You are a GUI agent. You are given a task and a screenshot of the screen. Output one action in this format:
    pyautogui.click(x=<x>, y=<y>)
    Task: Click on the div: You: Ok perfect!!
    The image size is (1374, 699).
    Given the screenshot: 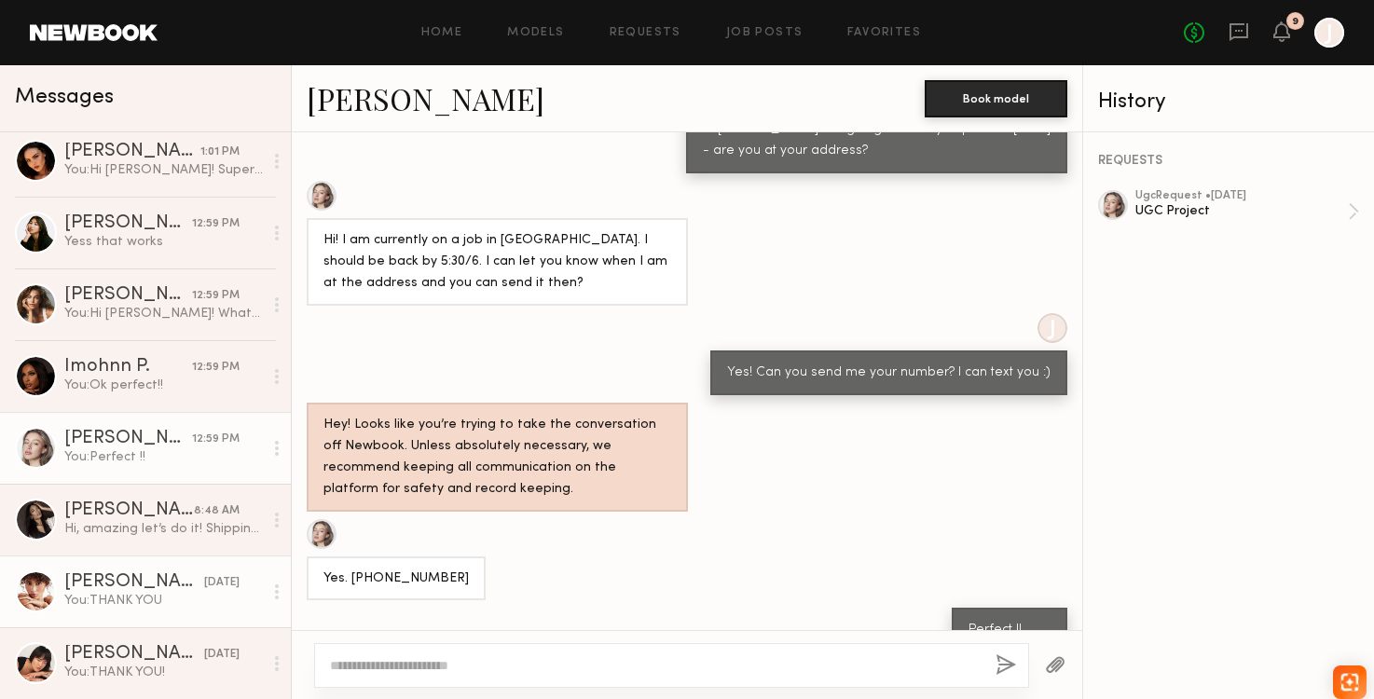 What is the action you would take?
    pyautogui.click(x=163, y=385)
    